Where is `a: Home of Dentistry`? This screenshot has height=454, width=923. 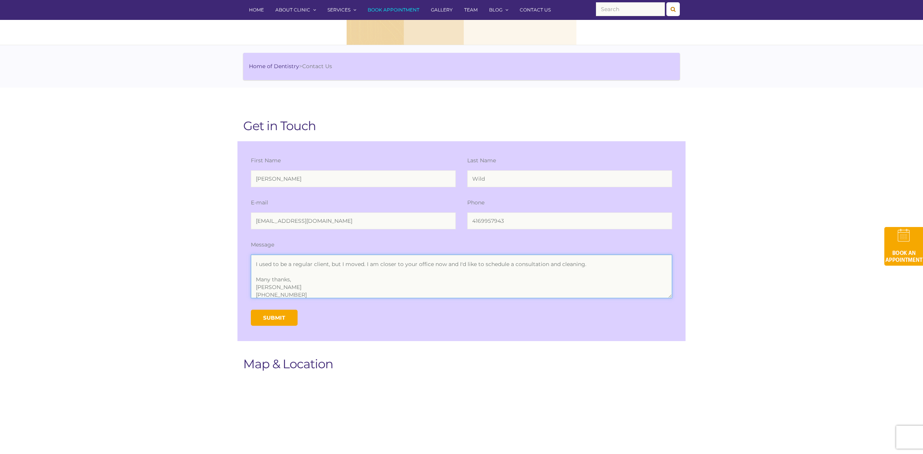 a: Home of Dentistry is located at coordinates (274, 66).